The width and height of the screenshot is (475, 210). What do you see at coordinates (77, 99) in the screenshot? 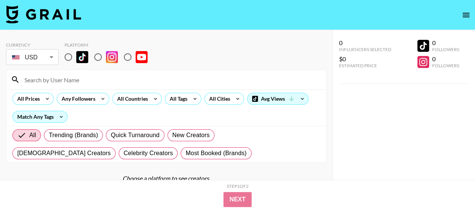
I see `div: Any Followers` at bounding box center [77, 99].